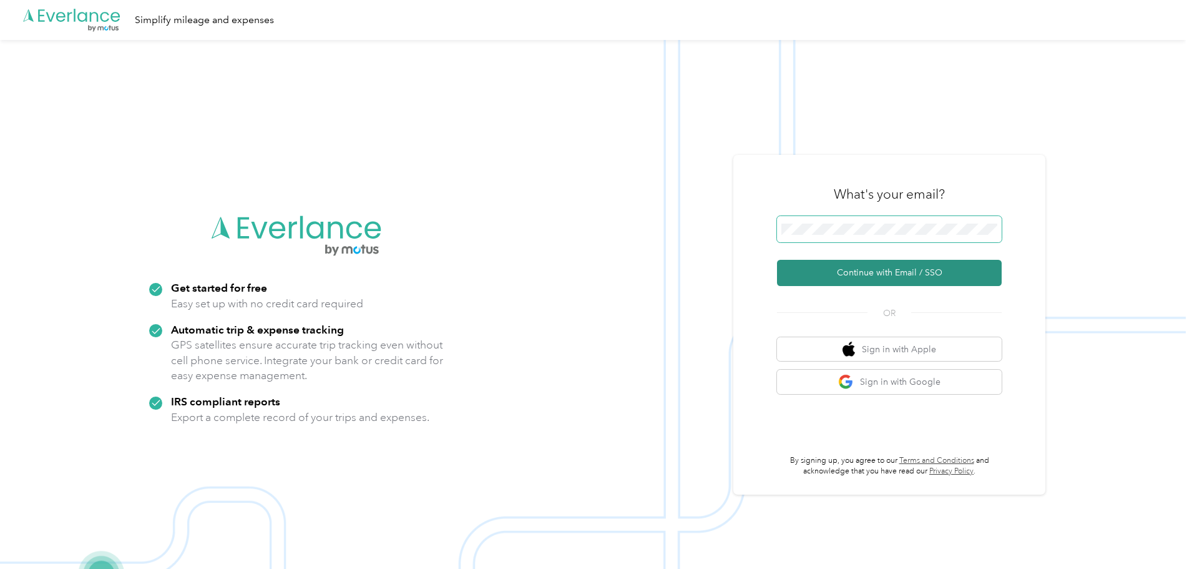 The width and height of the screenshot is (1192, 569). I want to click on a: Privacy Policy, so click(951, 471).